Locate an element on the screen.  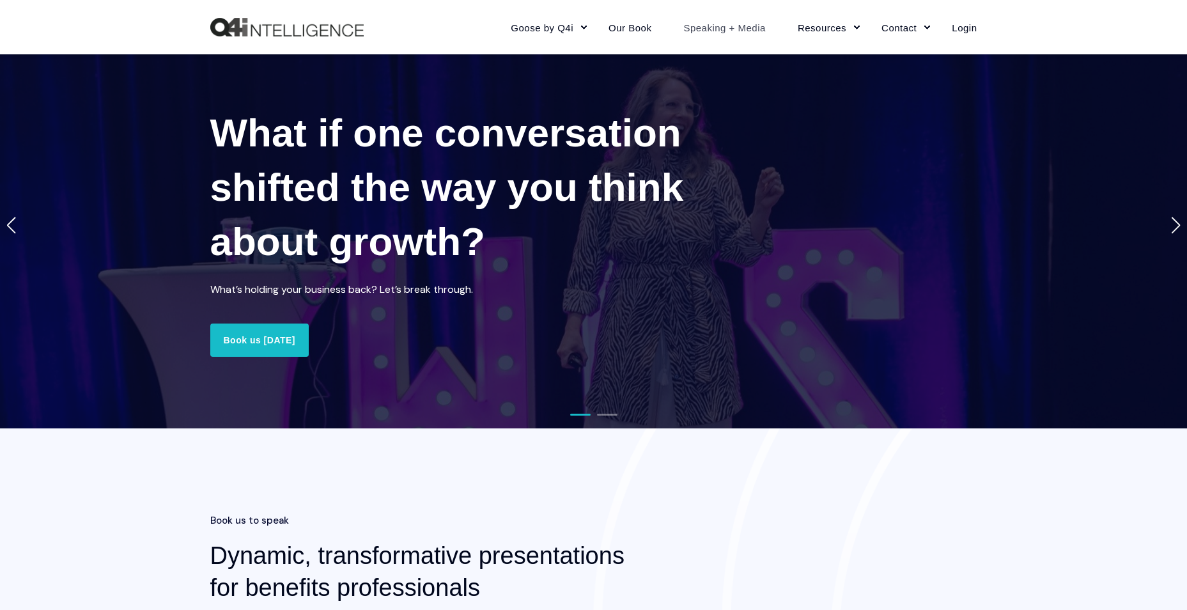
div: Previous slide is located at coordinates (12, 225).